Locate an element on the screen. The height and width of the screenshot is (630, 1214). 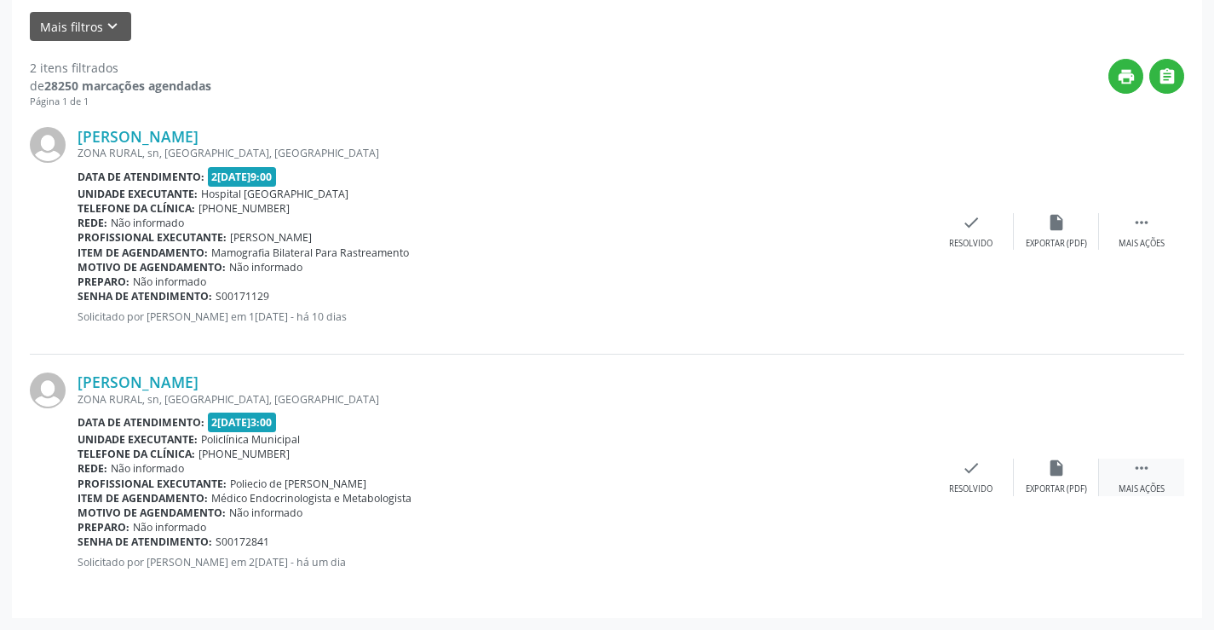
span: Médico Endocrinologista e Metabologista is located at coordinates (311, 498).